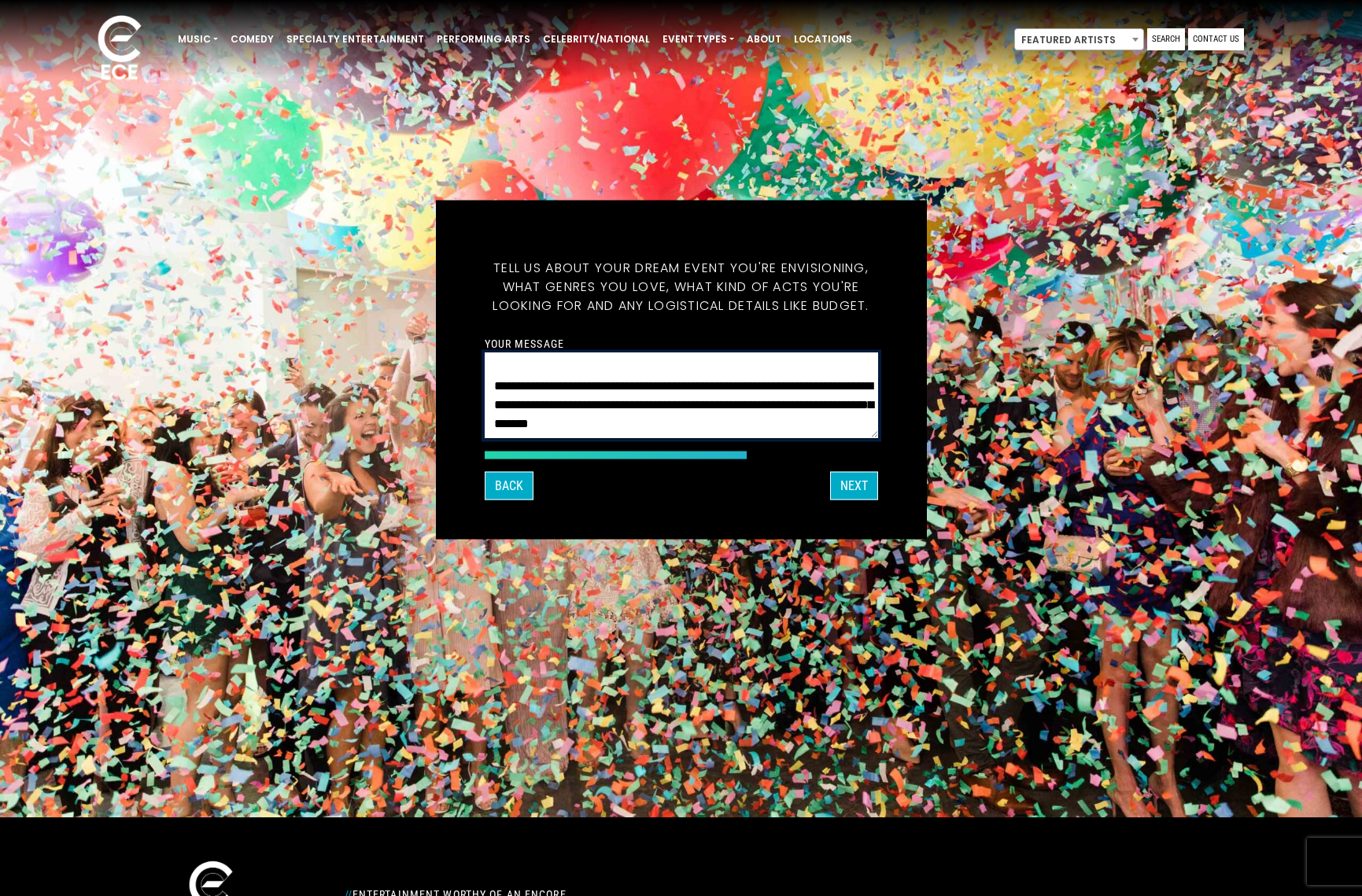  Describe the element at coordinates (1167, 39) in the screenshot. I see `a: Search` at that location.